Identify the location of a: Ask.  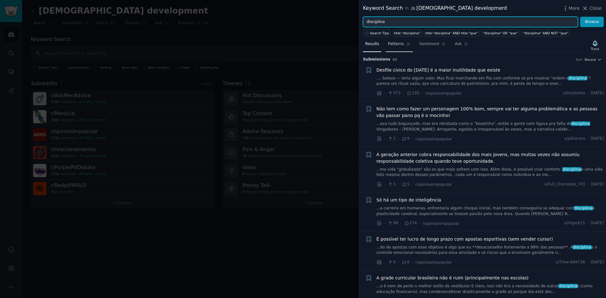
(462, 45).